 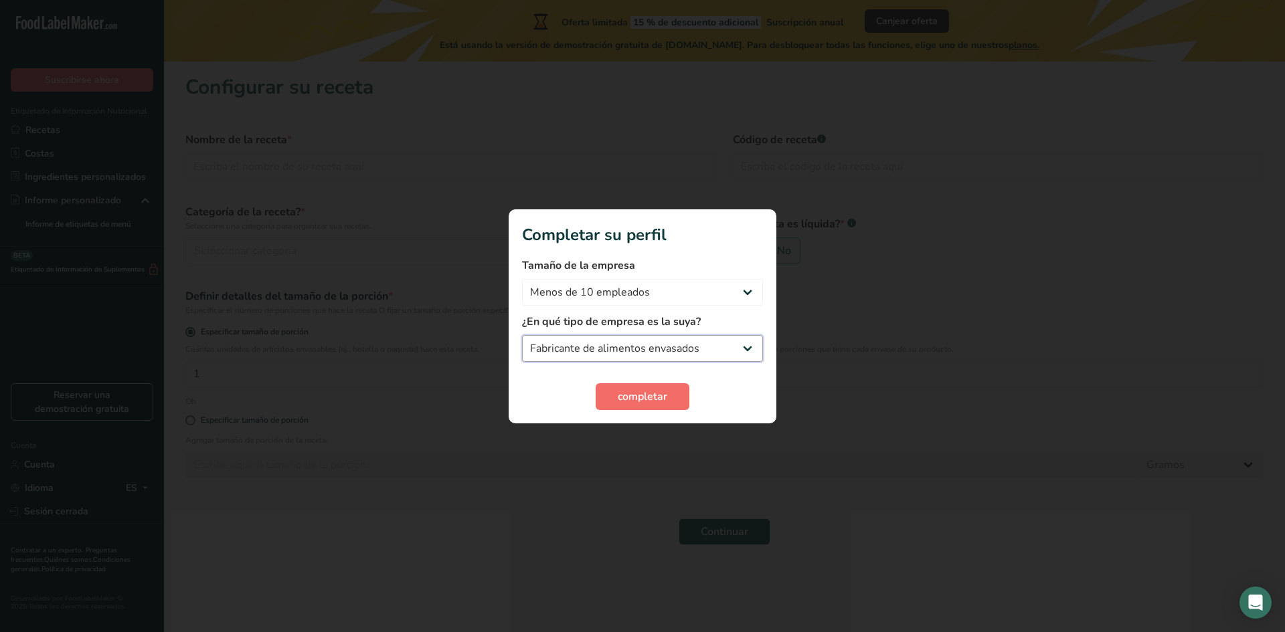 I want to click on div: Abrir Intercom Messenger, so click(x=1255, y=603).